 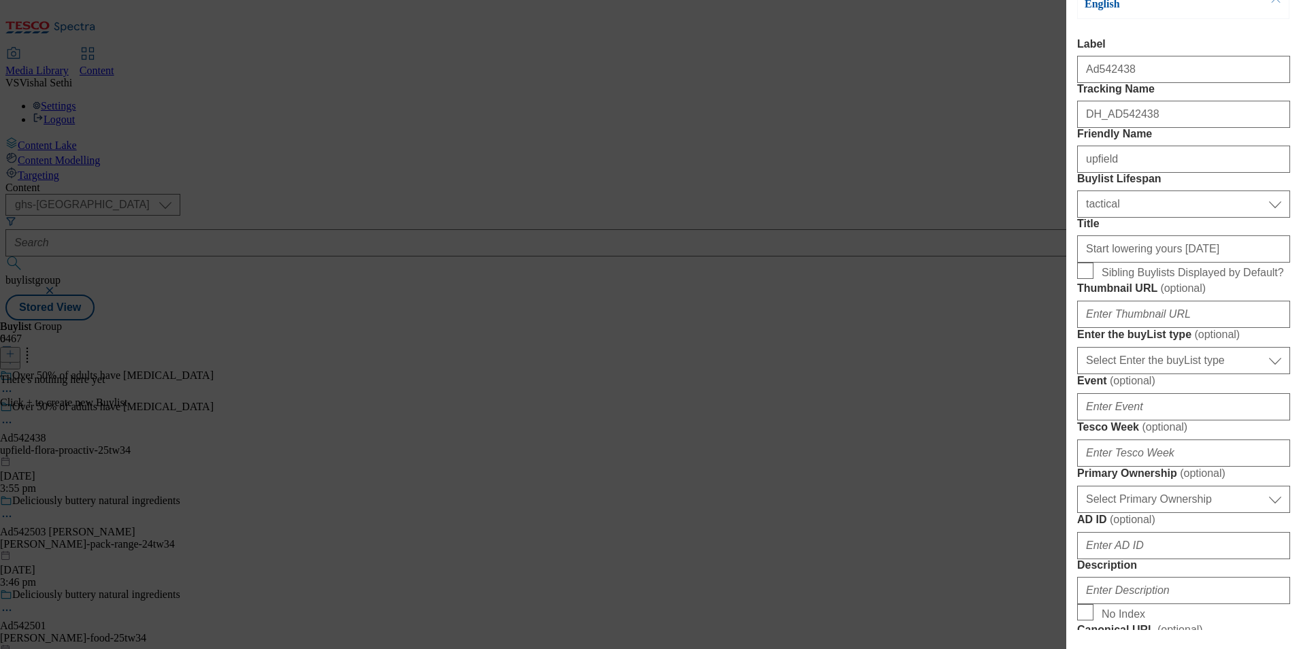 What do you see at coordinates (1123, 614) in the screenshot?
I see `span: No Index` at bounding box center [1123, 614].